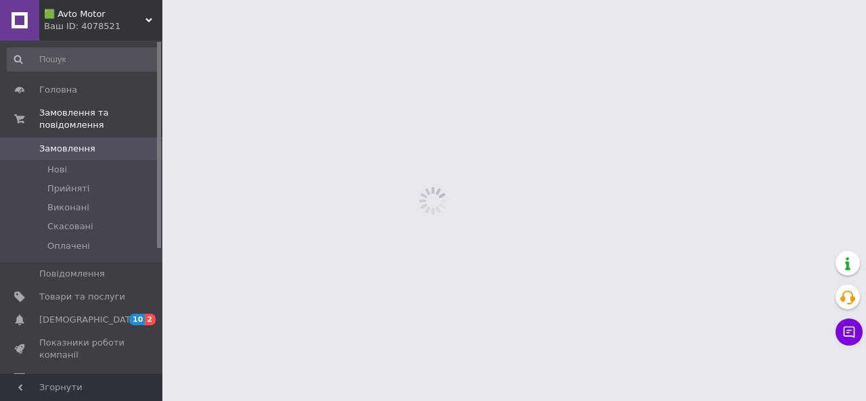 The image size is (866, 401). I want to click on span: 2, so click(150, 319).